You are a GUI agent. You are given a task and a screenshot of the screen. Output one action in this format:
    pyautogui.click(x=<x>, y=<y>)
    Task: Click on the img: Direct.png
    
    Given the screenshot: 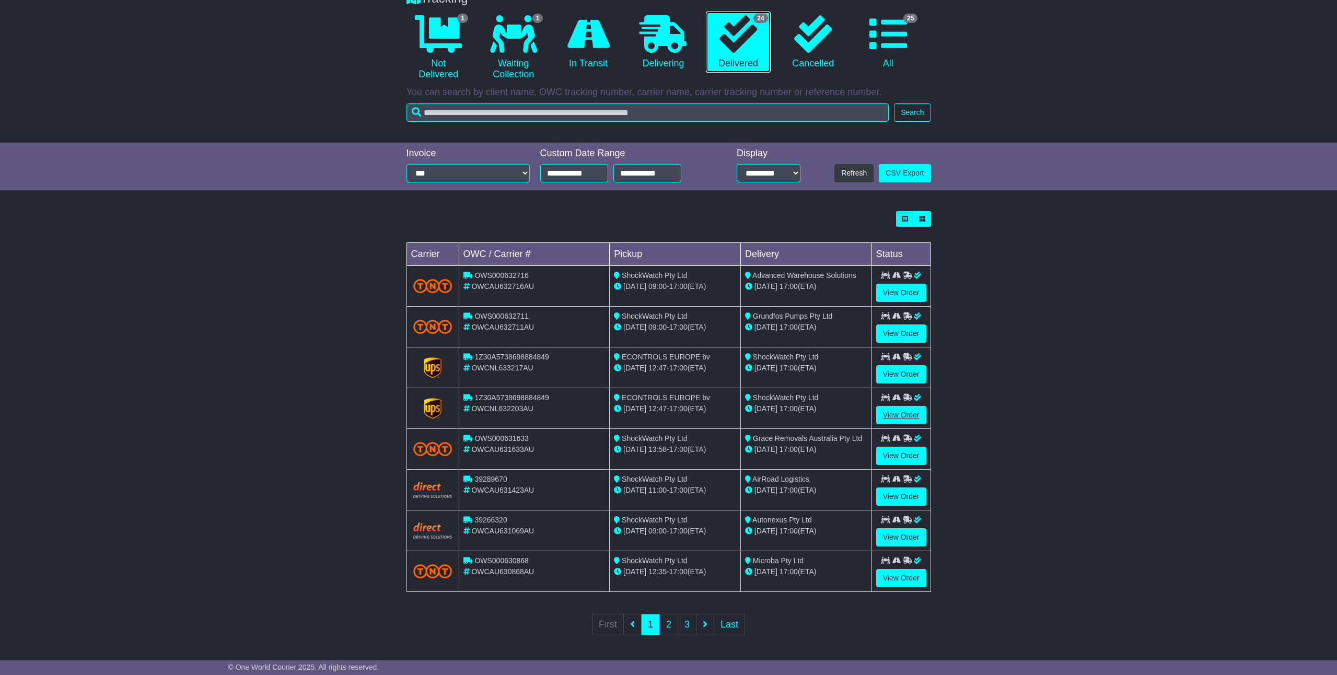 What is the action you would take?
    pyautogui.click(x=433, y=490)
    